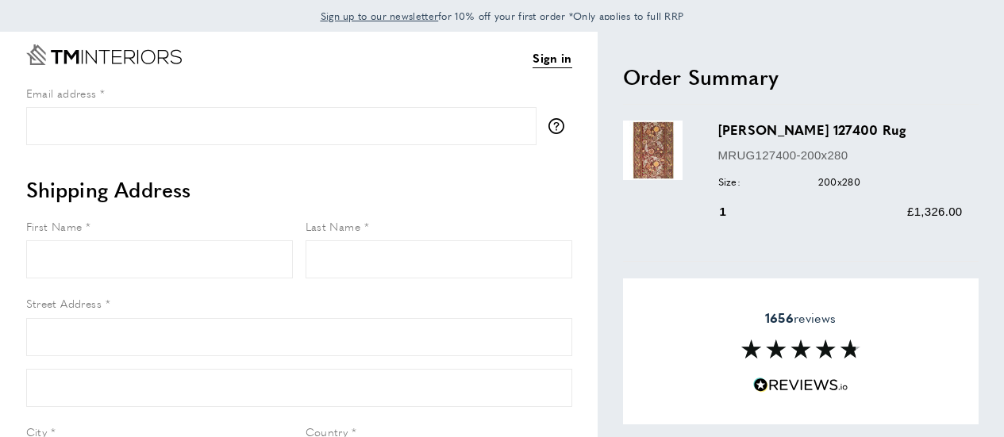 This screenshot has width=1004, height=437. Describe the element at coordinates (839, 182) in the screenshot. I see `span: 200x280` at that location.